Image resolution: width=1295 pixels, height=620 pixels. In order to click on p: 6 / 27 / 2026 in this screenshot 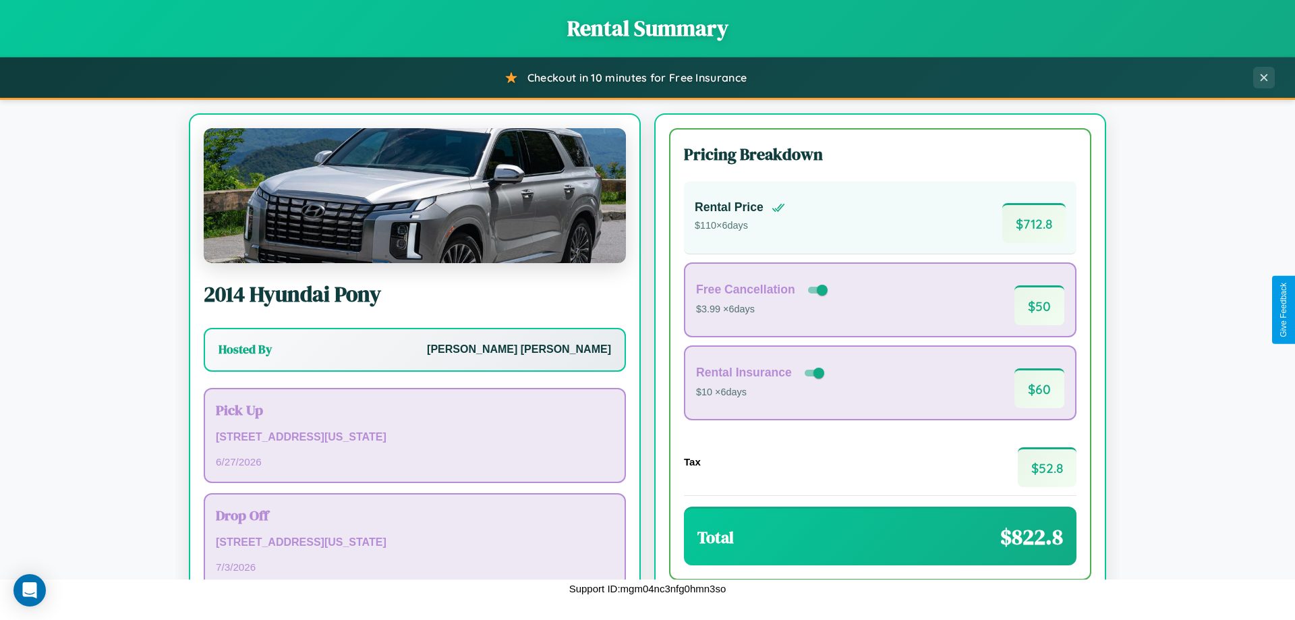, I will do `click(415, 461)`.